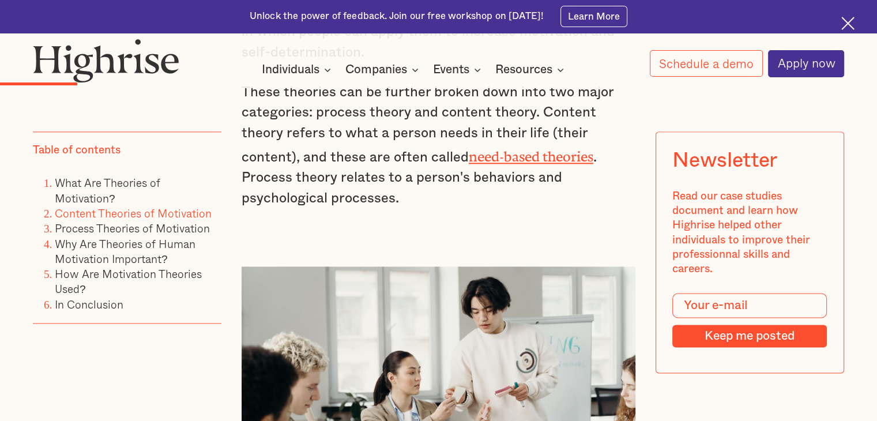 This screenshot has width=877, height=421. What do you see at coordinates (125, 250) in the screenshot?
I see `a: Why Are Theories of Human Motivation Important?` at bounding box center [125, 250].